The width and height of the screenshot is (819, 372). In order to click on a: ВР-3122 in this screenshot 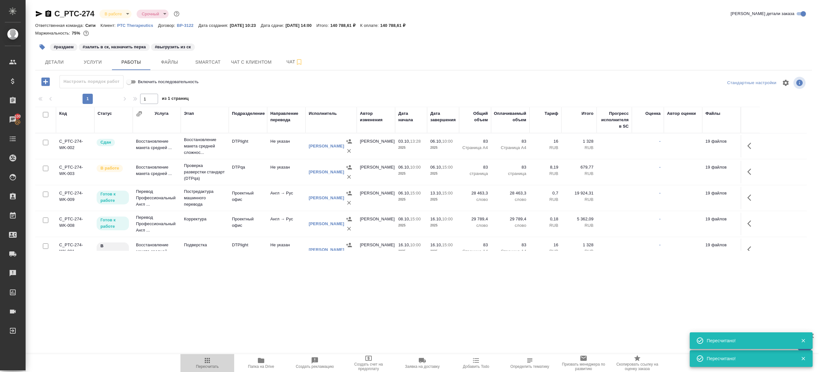, I will do `click(187, 25)`.